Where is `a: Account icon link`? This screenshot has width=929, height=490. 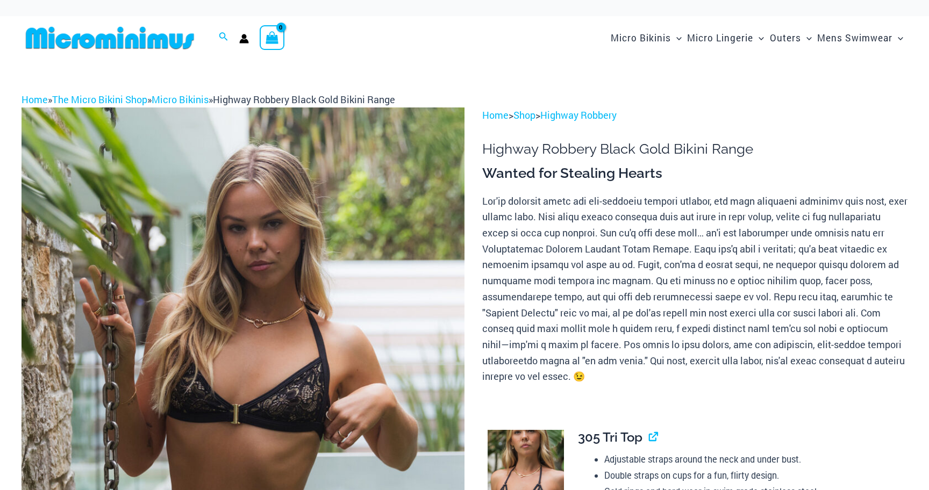 a: Account icon link is located at coordinates (244, 39).